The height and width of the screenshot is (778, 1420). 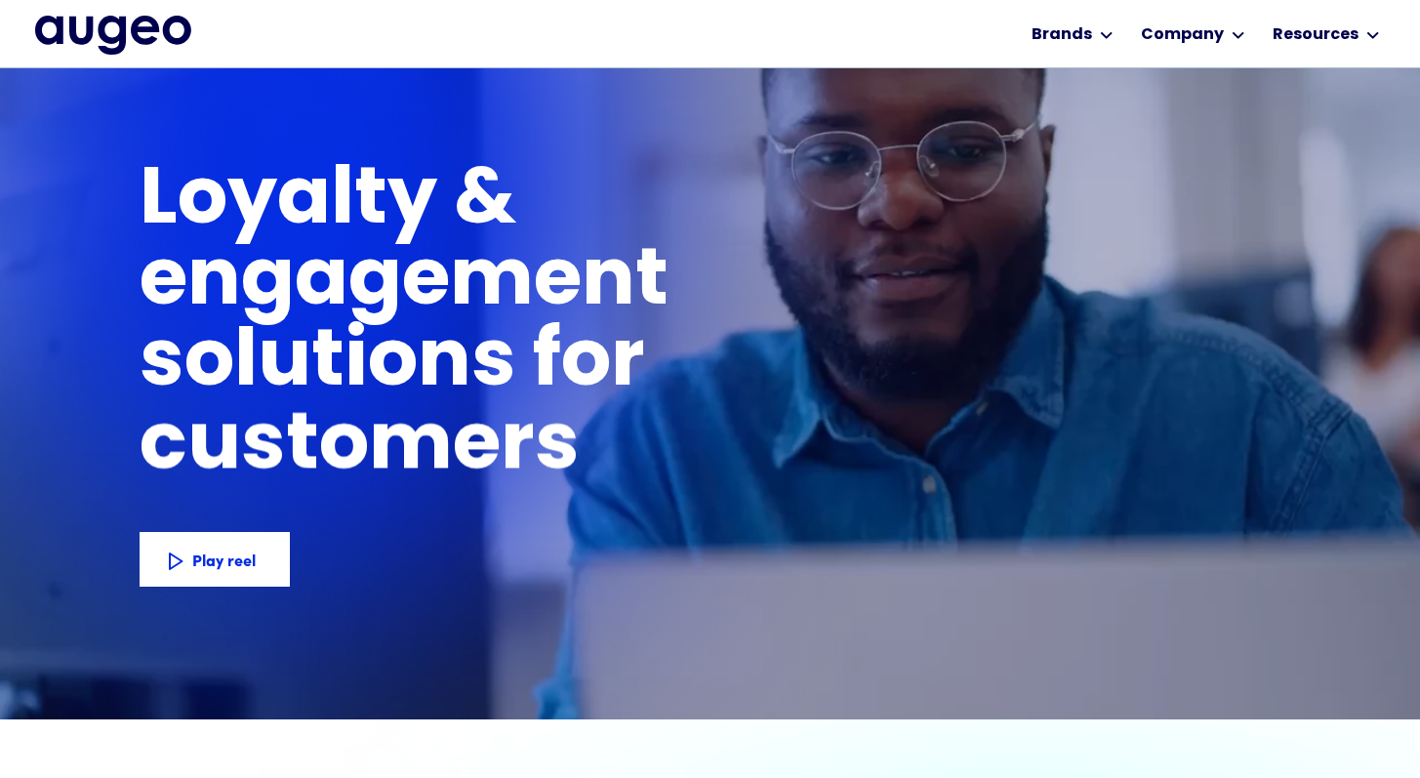 What do you see at coordinates (1062, 35) in the screenshot?
I see `div: Brands` at bounding box center [1062, 35].